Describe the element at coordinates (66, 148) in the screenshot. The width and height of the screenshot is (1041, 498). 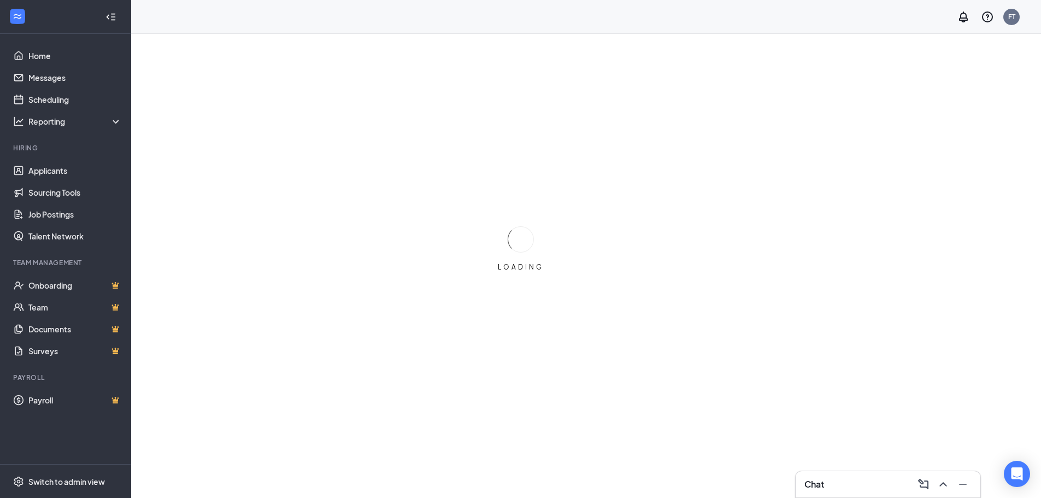
I see `div: Hiring` at that location.